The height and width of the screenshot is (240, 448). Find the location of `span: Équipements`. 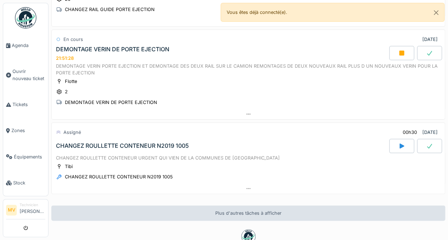

span: Équipements is located at coordinates (30, 157).